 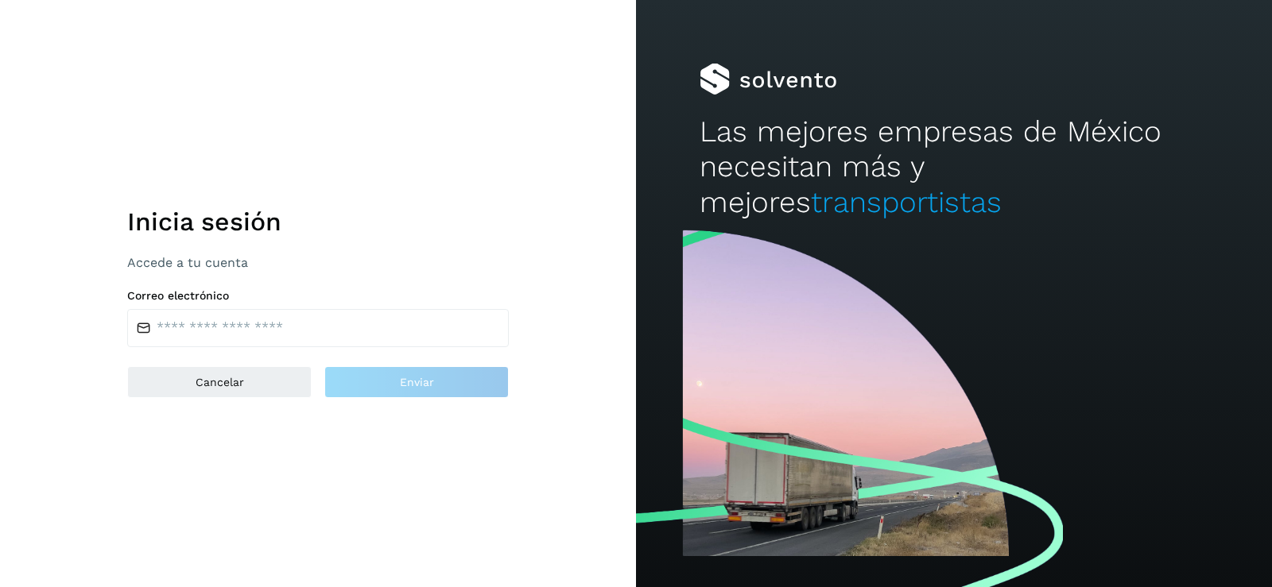 What do you see at coordinates (219, 382) in the screenshot?
I see `span: Cancelar` at bounding box center [219, 382].